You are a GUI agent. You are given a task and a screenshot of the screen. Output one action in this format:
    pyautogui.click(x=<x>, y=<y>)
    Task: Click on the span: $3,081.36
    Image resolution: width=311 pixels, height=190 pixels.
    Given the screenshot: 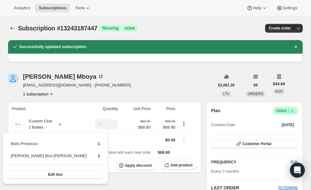 What is the action you would take?
    pyautogui.click(x=226, y=85)
    